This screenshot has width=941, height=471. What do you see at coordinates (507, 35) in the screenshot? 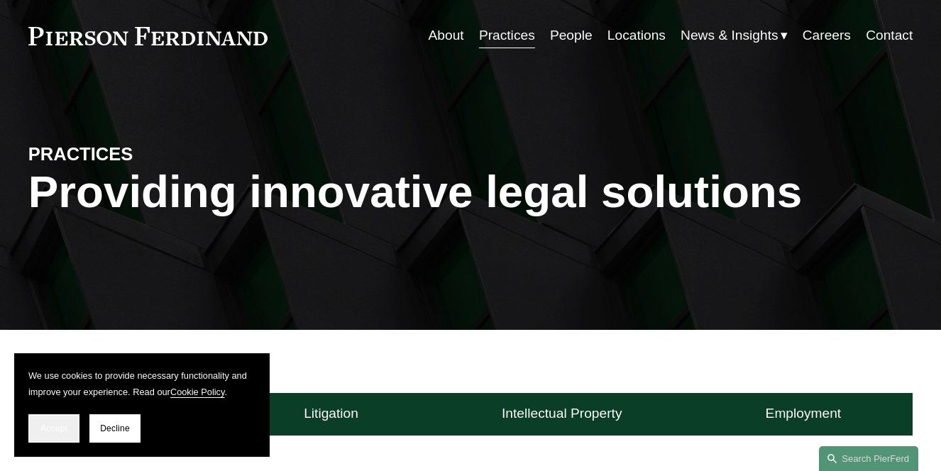
I see `a: Practices` at bounding box center [507, 35].